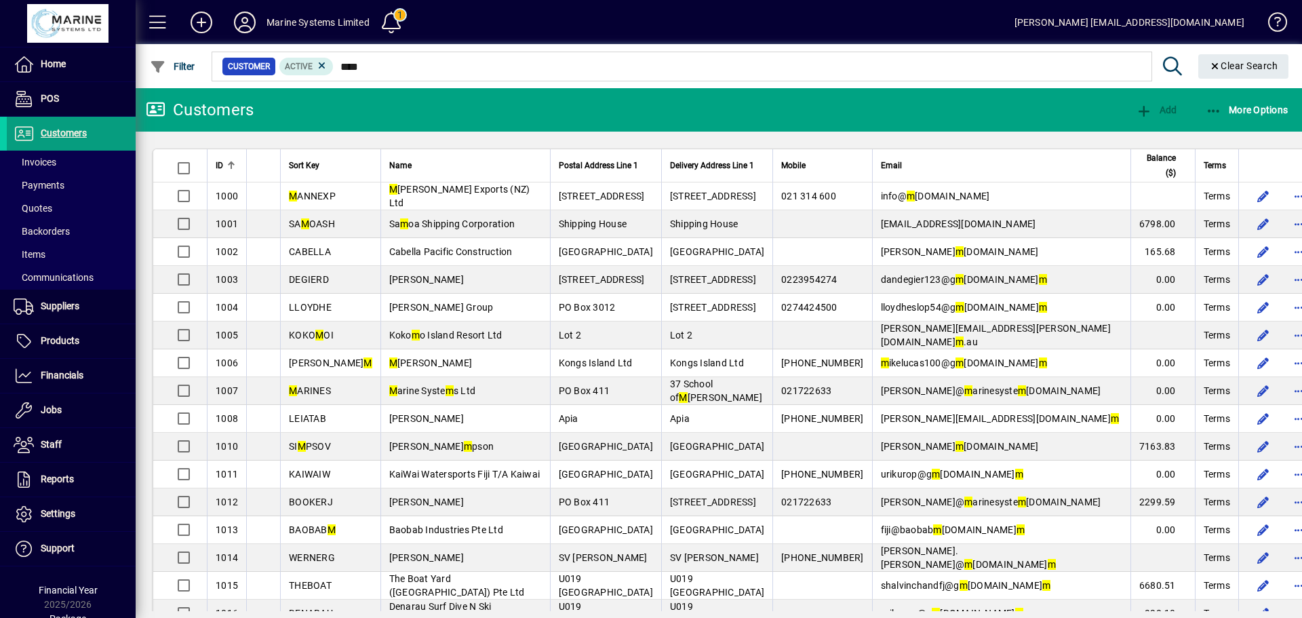 The width and height of the screenshot is (1302, 618). Describe the element at coordinates (71, 445) in the screenshot. I see `a: Staff` at that location.